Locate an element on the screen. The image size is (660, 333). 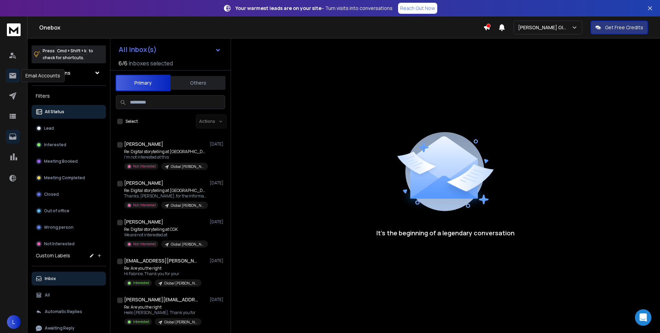
button: All Inbox(s) is located at coordinates (170, 49).